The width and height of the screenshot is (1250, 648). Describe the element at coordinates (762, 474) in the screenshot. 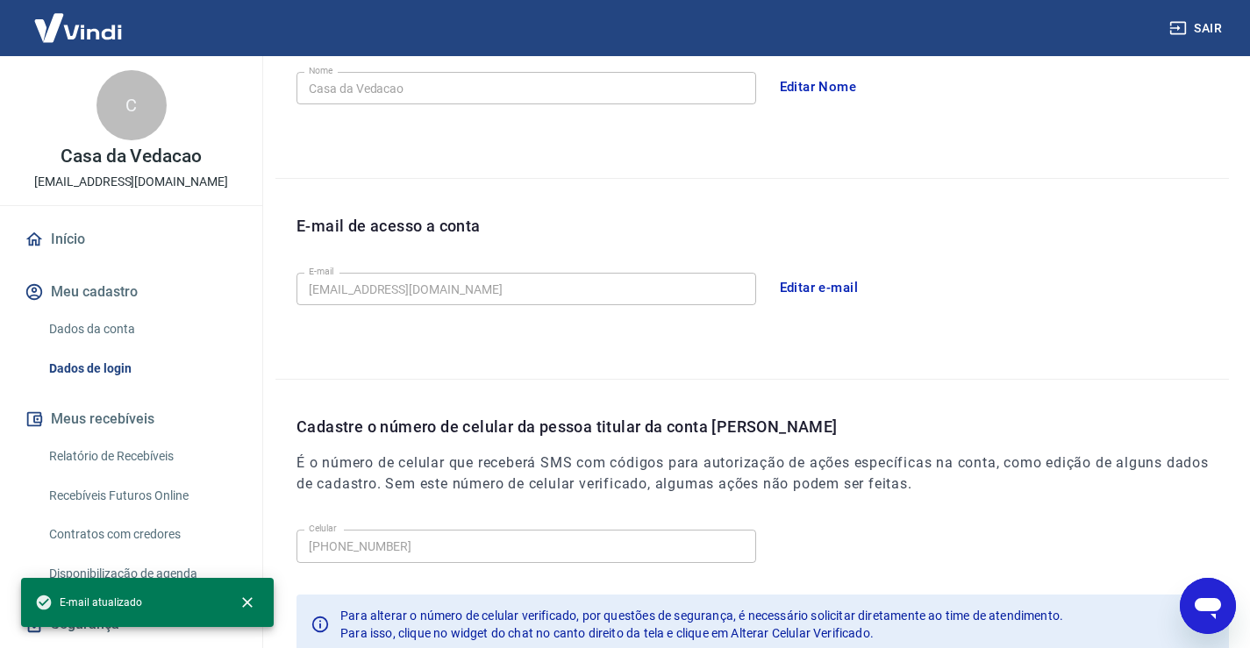

I see `h6: É o número de celular que receberá SMS com códigos para autorização de ações específicas na conta...` at that location.